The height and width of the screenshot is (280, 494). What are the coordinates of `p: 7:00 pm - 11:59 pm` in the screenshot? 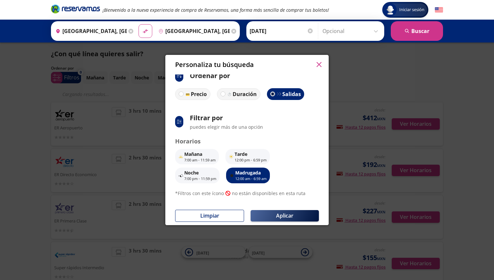 It's located at (200, 179).